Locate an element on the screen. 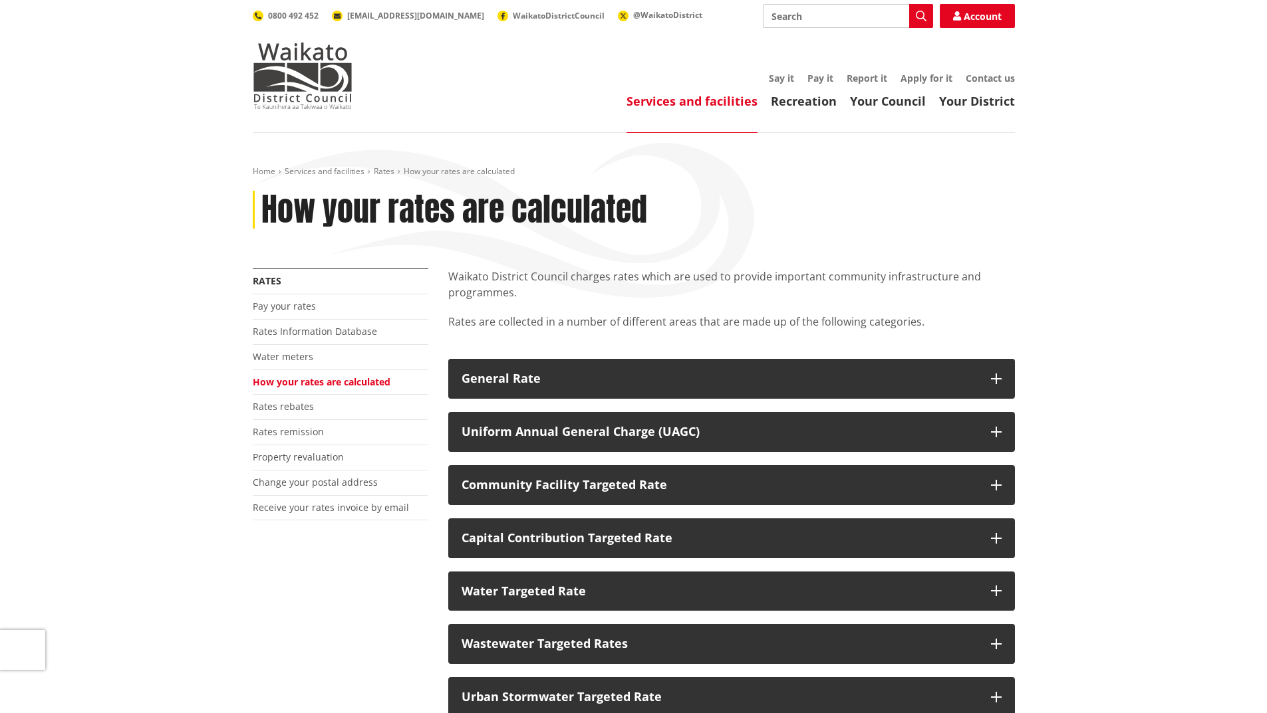  a: Property revaluation is located at coordinates (298, 457).